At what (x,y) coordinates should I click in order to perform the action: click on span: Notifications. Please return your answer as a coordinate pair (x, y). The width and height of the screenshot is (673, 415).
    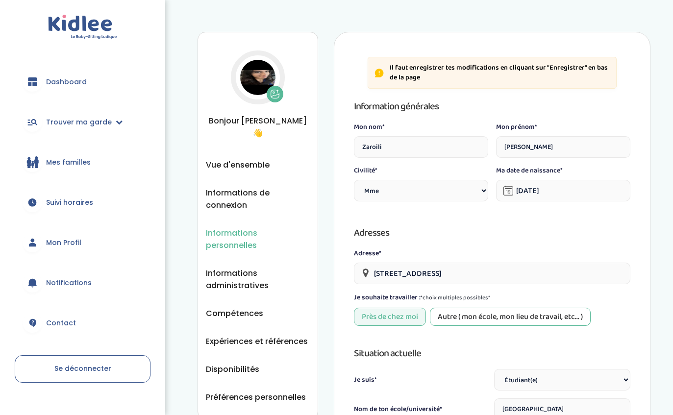
    Looking at the image, I should click on (69, 283).